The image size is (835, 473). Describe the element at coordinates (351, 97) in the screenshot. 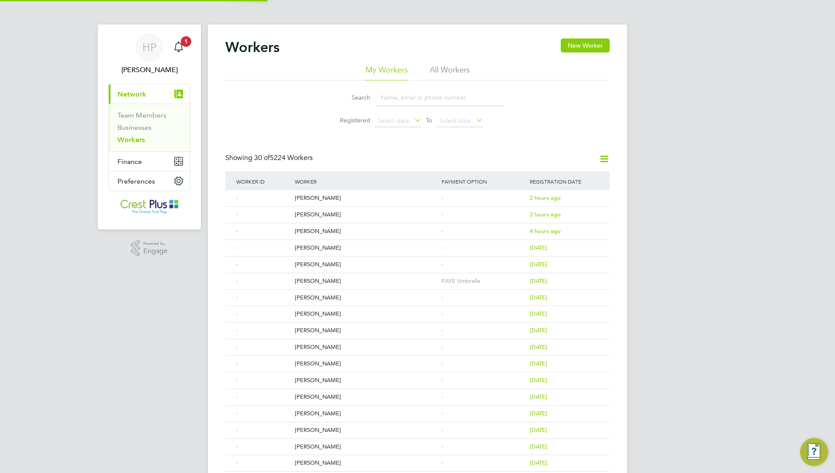

I see `label: Search` at that location.